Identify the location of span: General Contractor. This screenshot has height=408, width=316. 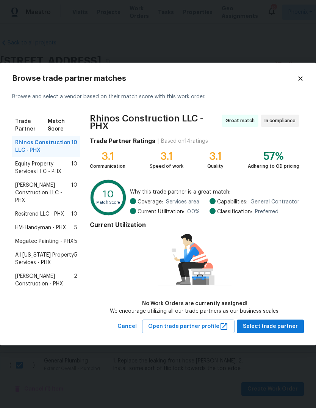
(275, 202).